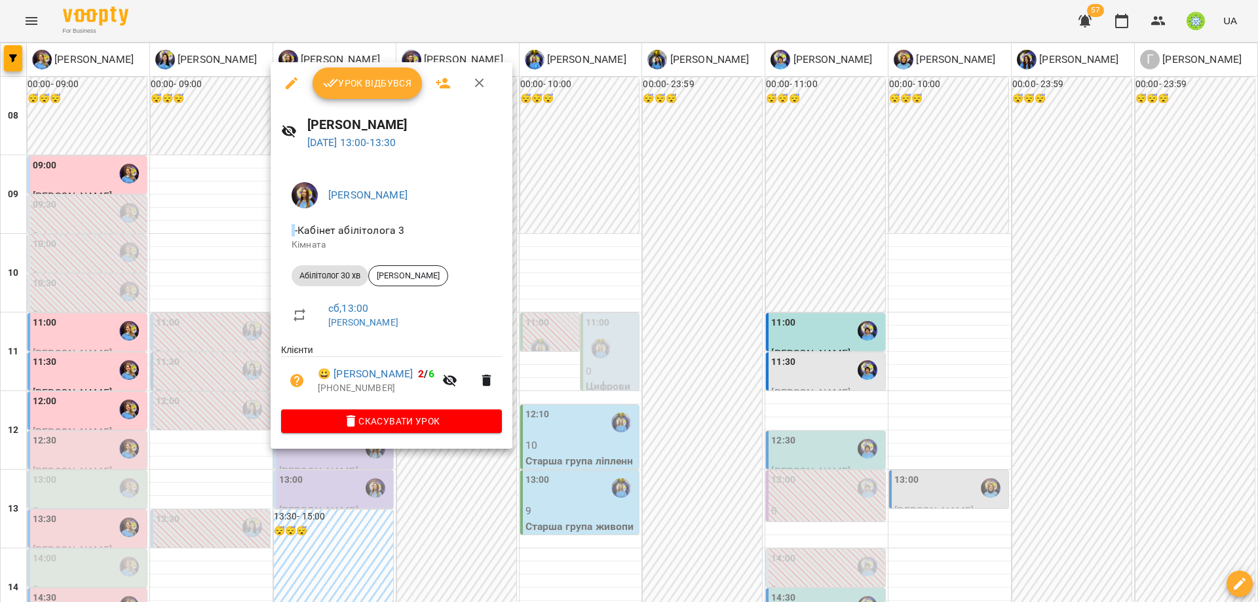  Describe the element at coordinates (297, 381) in the screenshot. I see `button: Візит ще не сплачено. Додати оплату?` at that location.